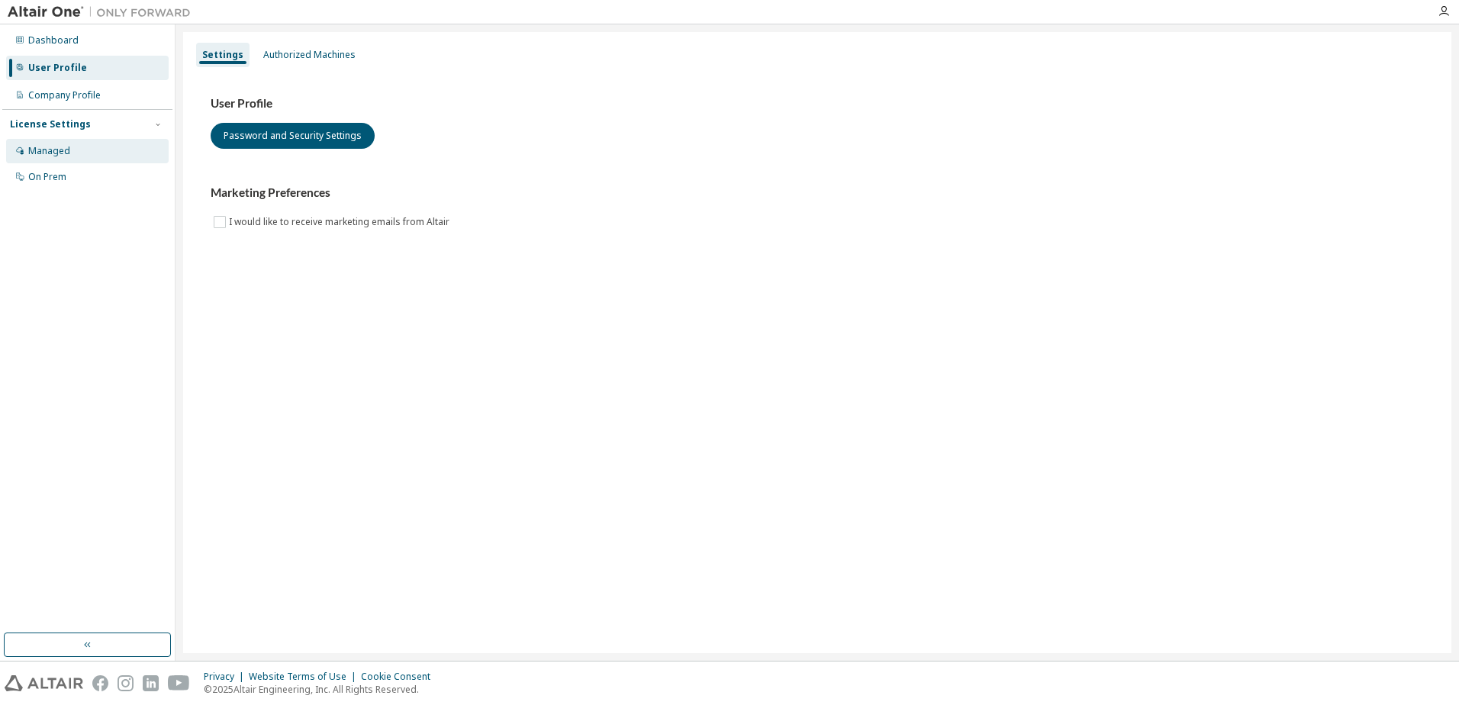 This screenshot has height=705, width=1459. I want to click on img: facebook.svg, so click(100, 683).